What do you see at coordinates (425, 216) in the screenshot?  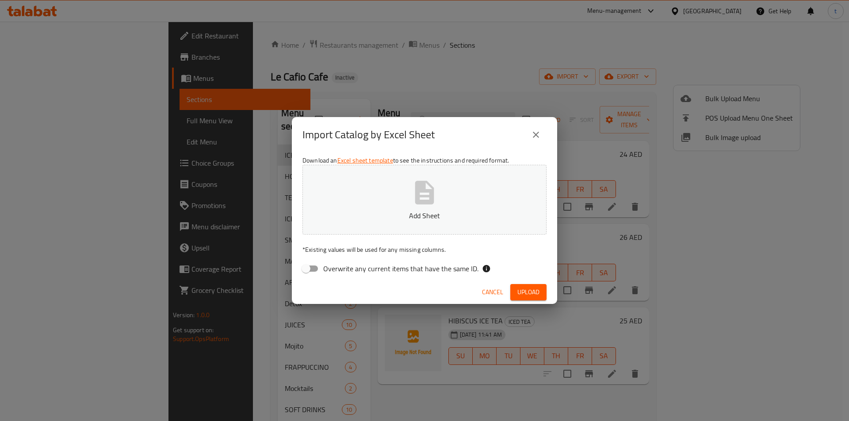 I see `p: Add Sheet` at bounding box center [425, 216].